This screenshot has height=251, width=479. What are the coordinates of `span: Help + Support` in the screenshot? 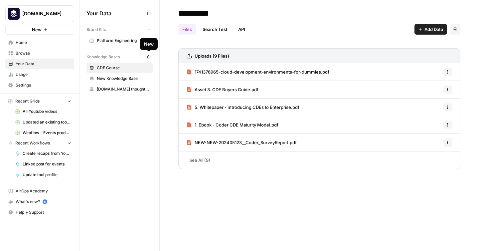 It's located at (43, 212).